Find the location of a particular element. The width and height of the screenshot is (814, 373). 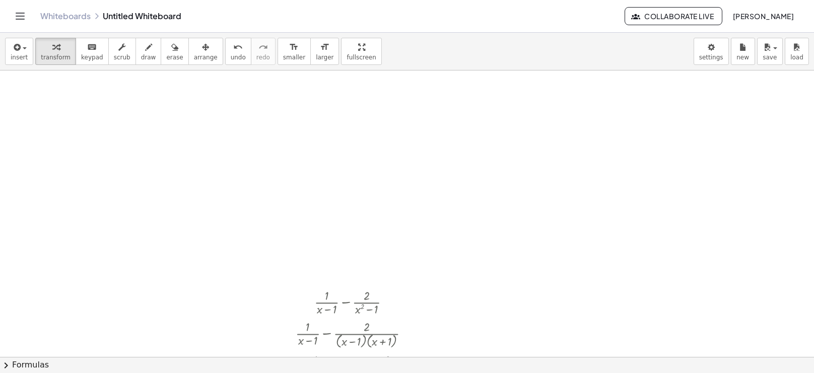

span: undo is located at coordinates (238, 57).